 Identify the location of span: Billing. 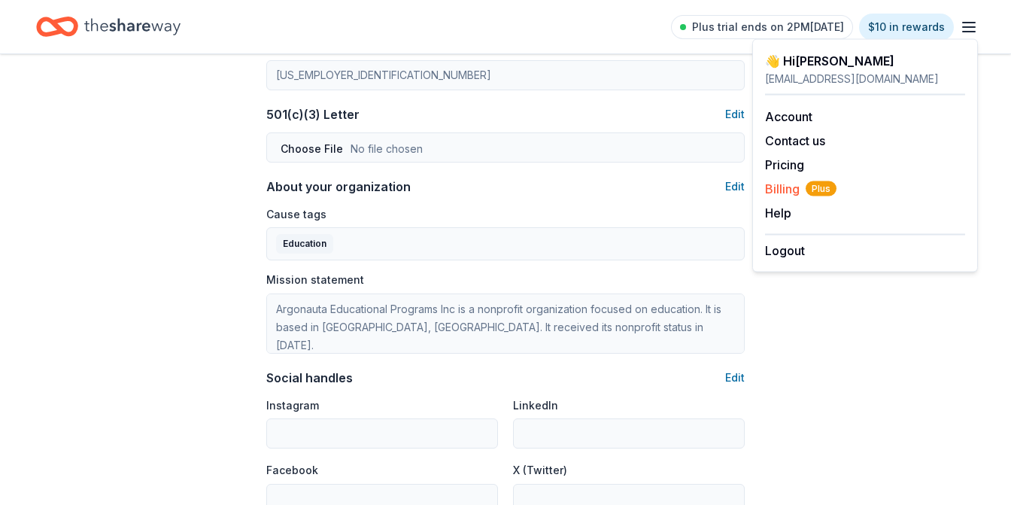
(801, 189).